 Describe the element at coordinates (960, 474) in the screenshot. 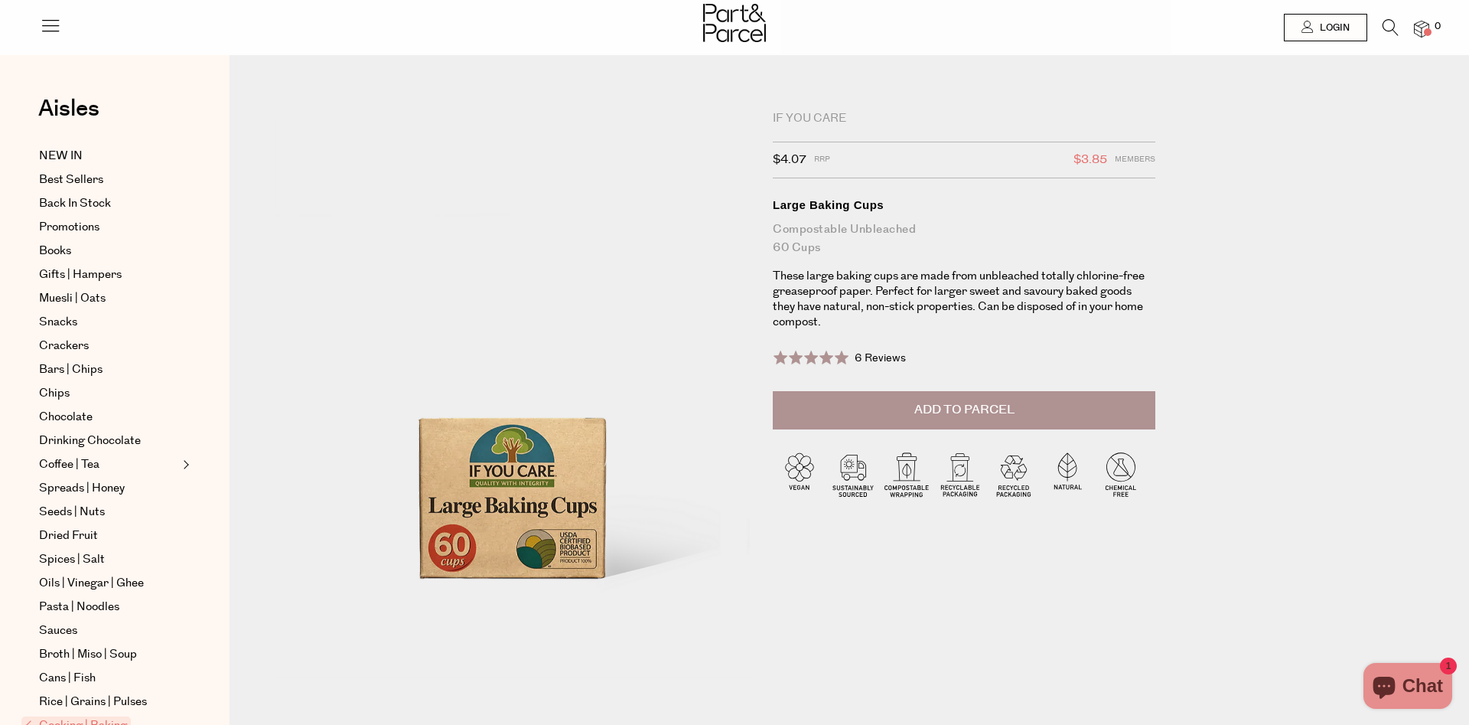

I see `img: P_P-ICONS-Live_Bec_V11_Recyclable_Packaging.svg` at that location.